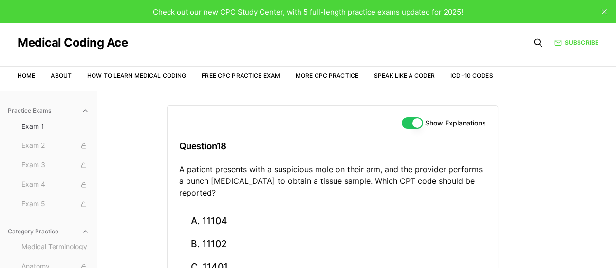  I want to click on span: Exam 4, so click(55, 185).